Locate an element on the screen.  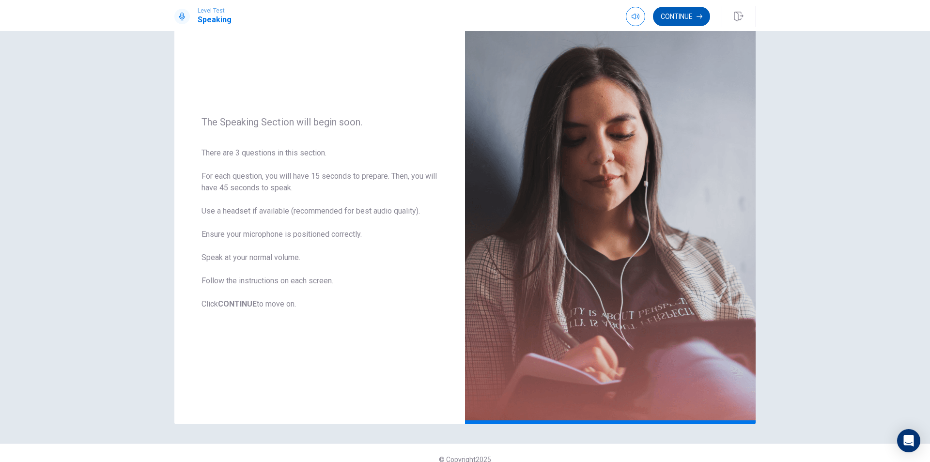
h1: Speaking is located at coordinates (214, 20).